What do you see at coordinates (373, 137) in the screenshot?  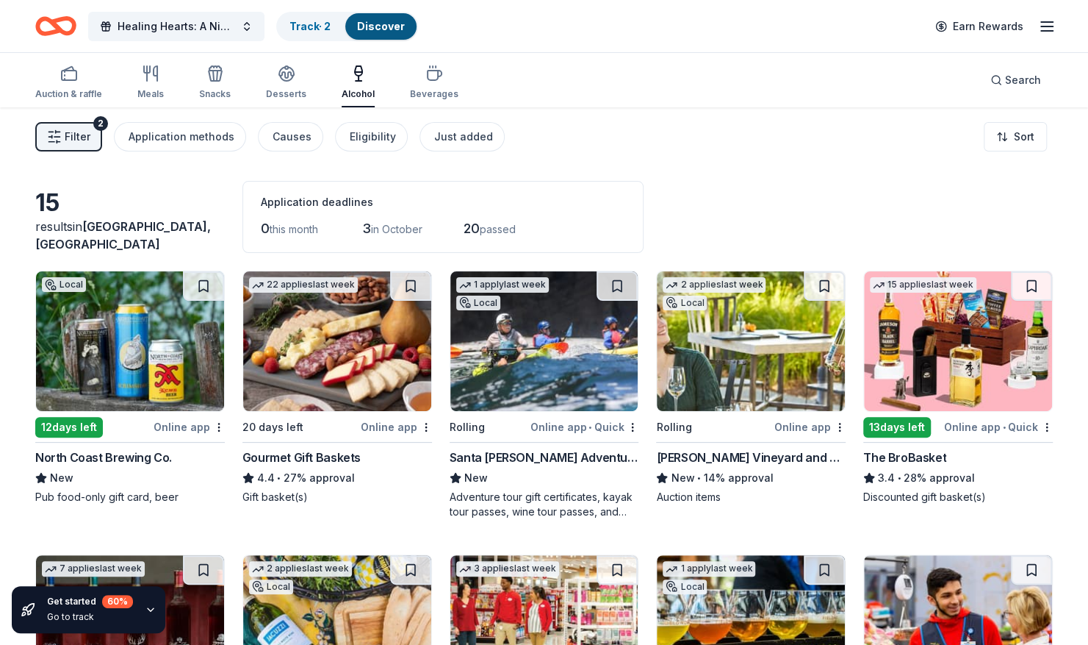 I see `div: Eligibility` at bounding box center [373, 137].